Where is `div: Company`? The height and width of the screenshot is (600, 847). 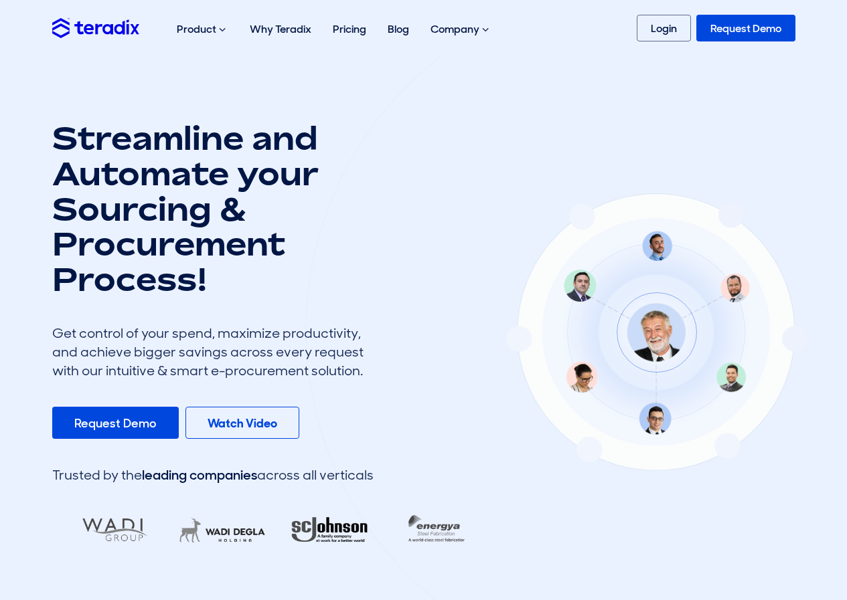
div: Company is located at coordinates (461, 29).